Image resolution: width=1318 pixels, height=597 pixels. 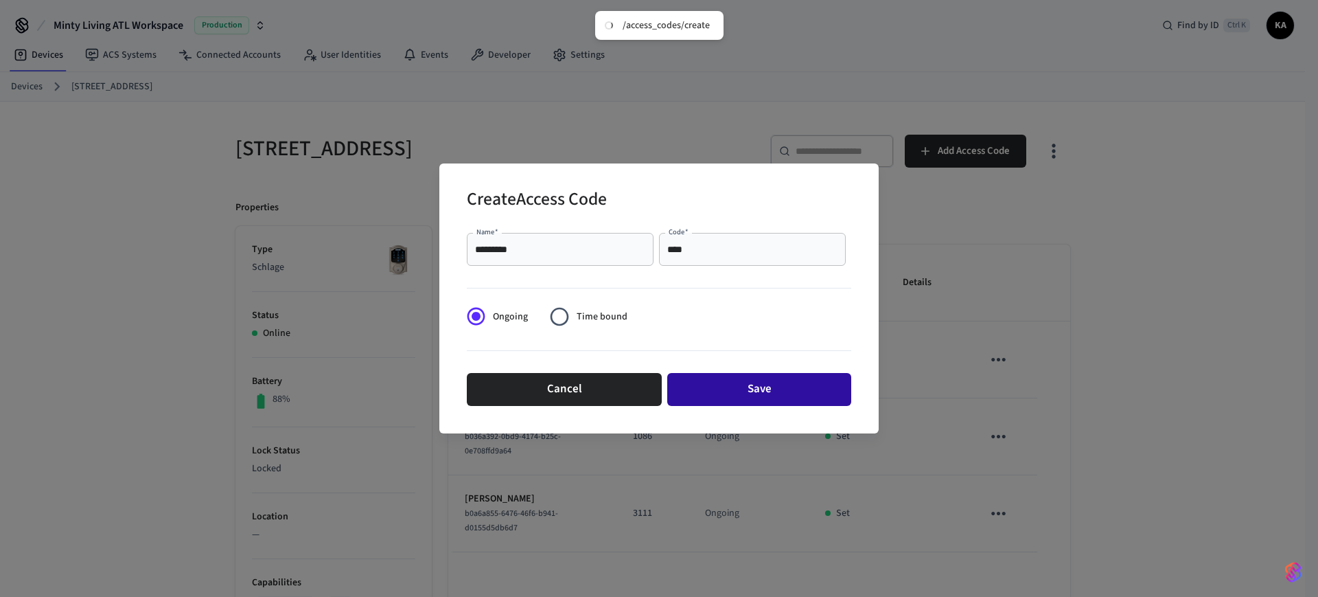 I want to click on button: Cancel, so click(x=564, y=389).